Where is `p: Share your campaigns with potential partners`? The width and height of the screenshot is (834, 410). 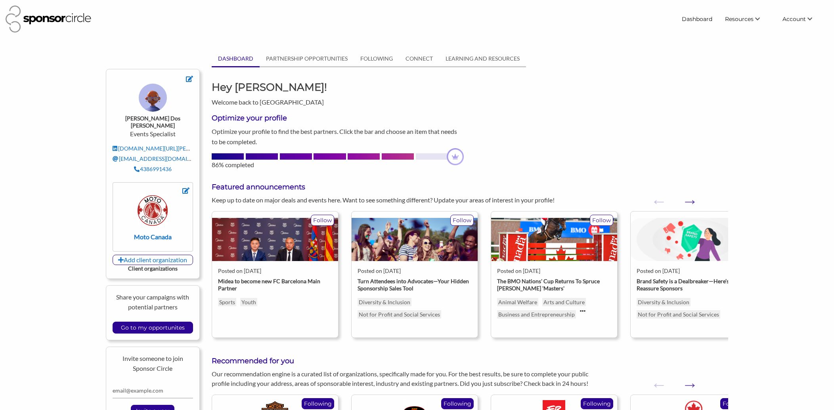 p: Share your campaigns with potential partners is located at coordinates (153, 302).